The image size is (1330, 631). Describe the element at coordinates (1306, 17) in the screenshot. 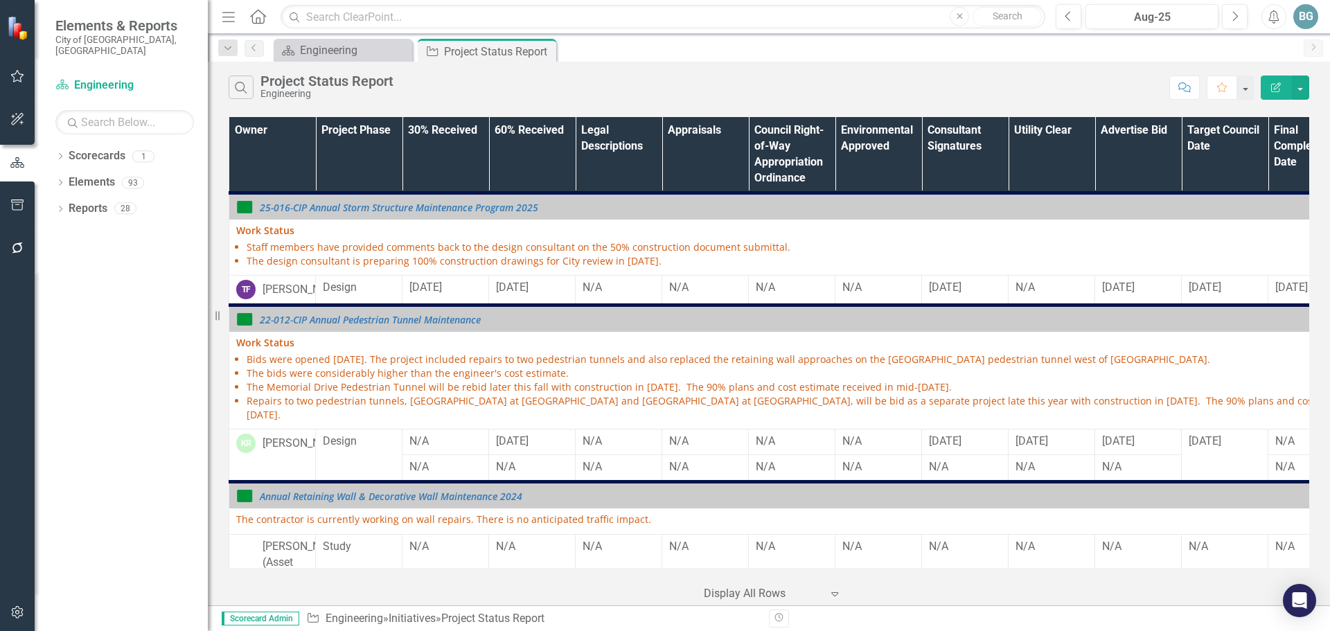

I see `div: BG` at that location.